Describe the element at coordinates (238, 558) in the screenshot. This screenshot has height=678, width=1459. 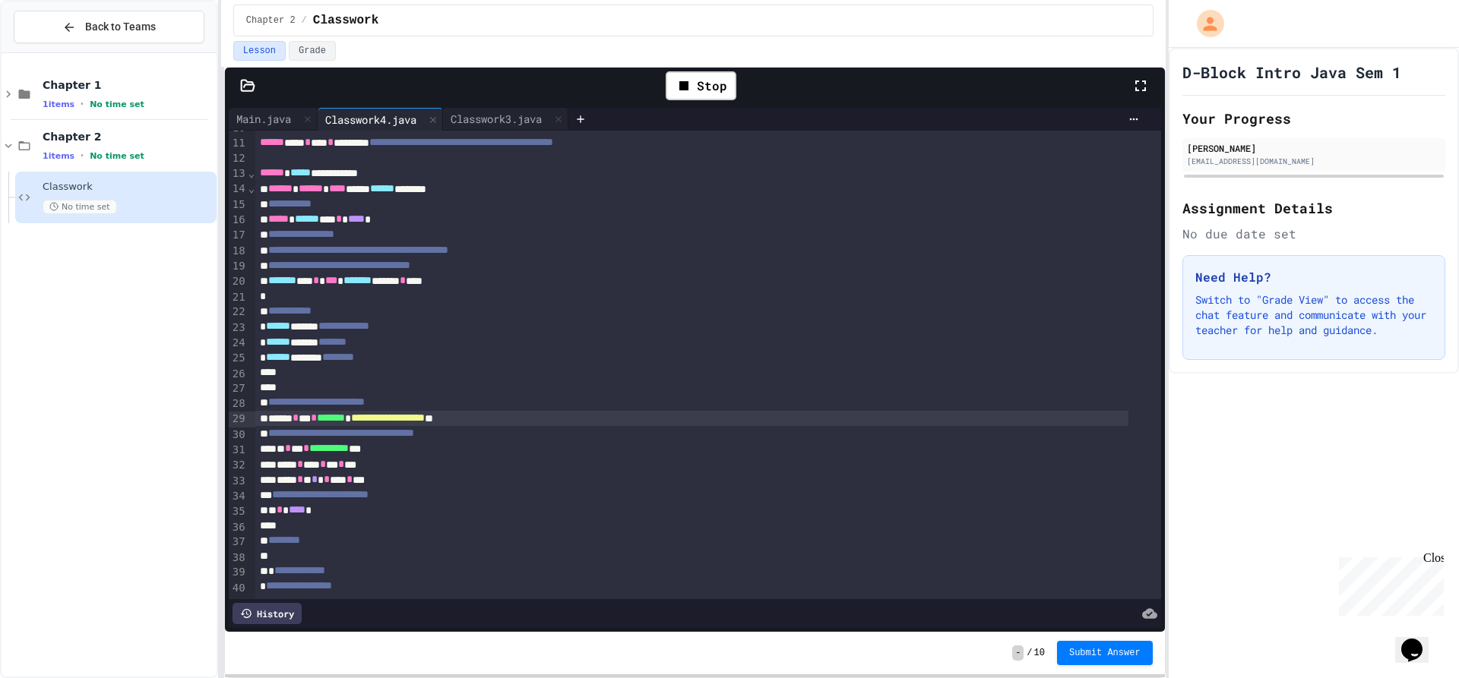
I see `div: 38` at that location.